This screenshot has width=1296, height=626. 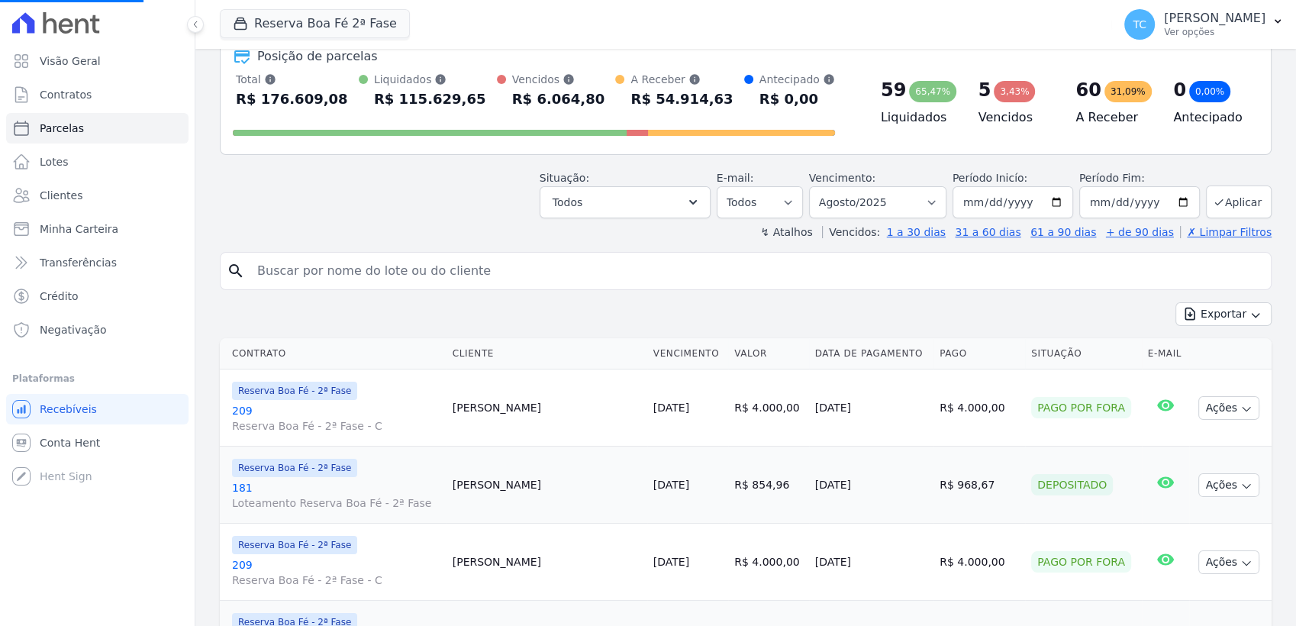 I want to click on a: 181Loteamento Reserva Boa Fé - 2ª Fase, so click(x=336, y=496).